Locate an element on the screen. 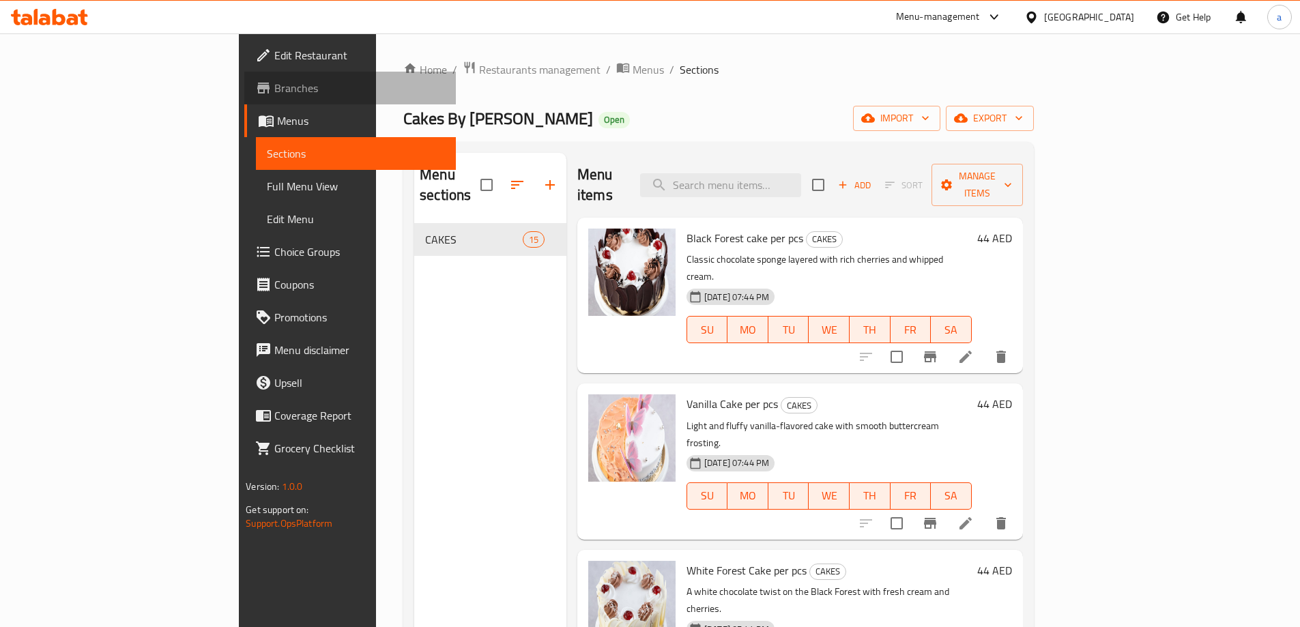 The image size is (1300, 627). p: Classic chocolate sponge layered with rich cherries and whipped cream. is located at coordinates (829, 268).